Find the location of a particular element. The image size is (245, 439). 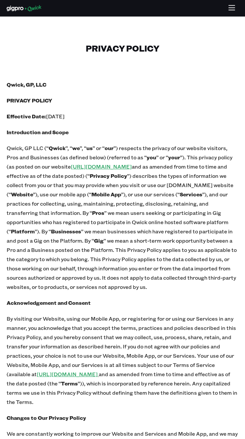

b: Mobile App is located at coordinates (106, 194).